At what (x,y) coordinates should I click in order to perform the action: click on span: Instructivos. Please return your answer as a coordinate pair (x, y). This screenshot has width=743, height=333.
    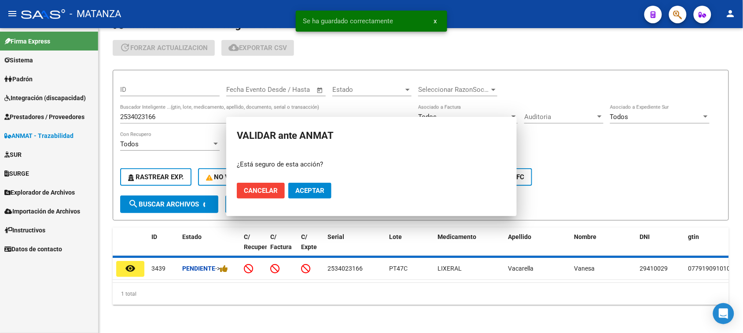
    Looking at the image, I should click on (25, 231).